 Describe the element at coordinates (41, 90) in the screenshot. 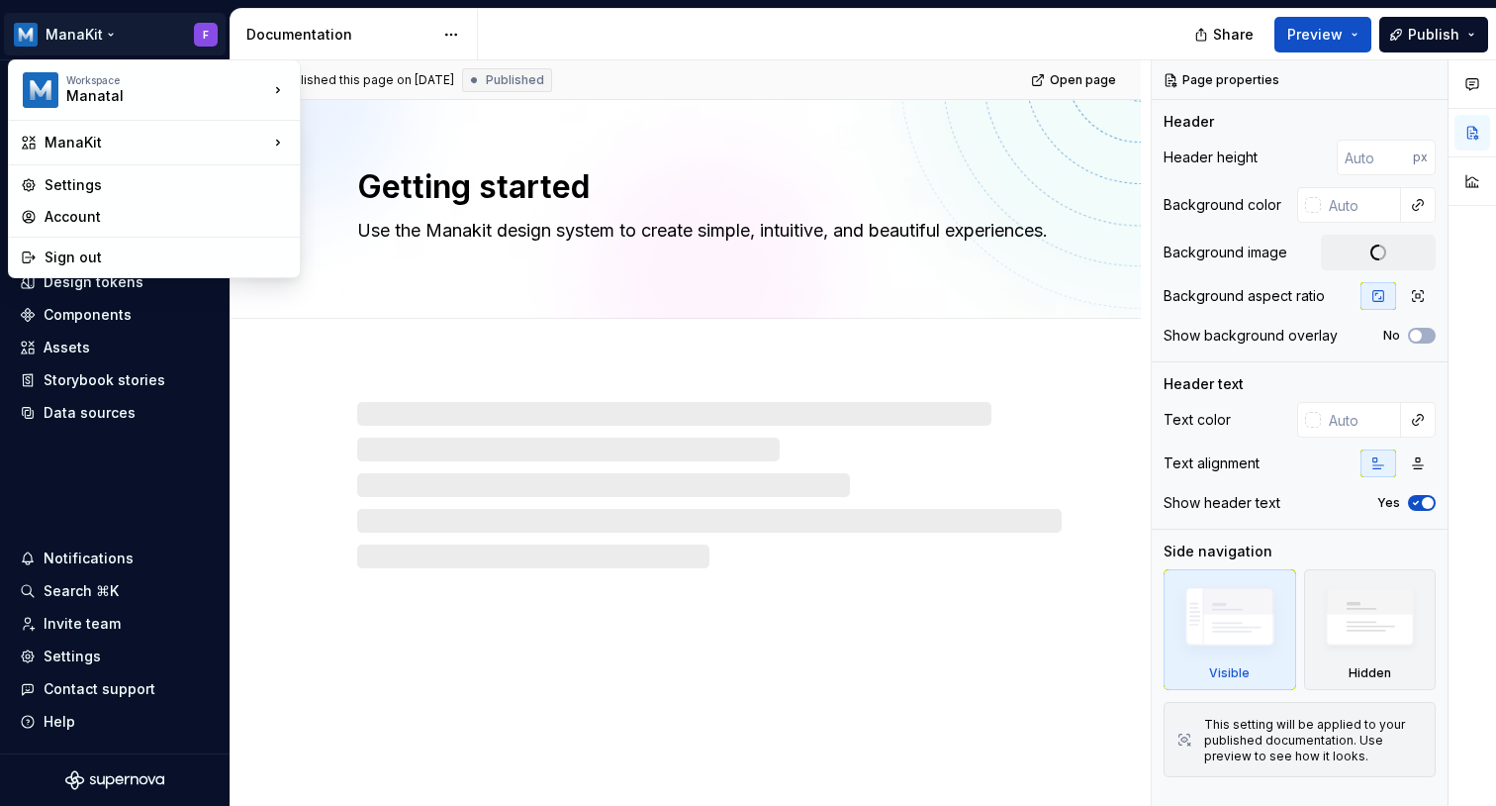

I see `img: 444e3117-43a1-4503-92e6-3e31d1175a78.png` at that location.